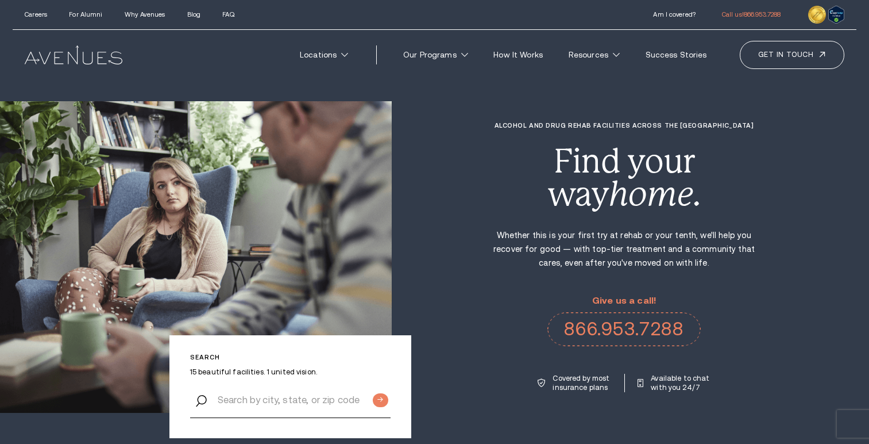 This screenshot has width=869, height=444. What do you see at coordinates (681, 383) in the screenshot?
I see `p: Available to chat with you 24/7` at bounding box center [681, 383].